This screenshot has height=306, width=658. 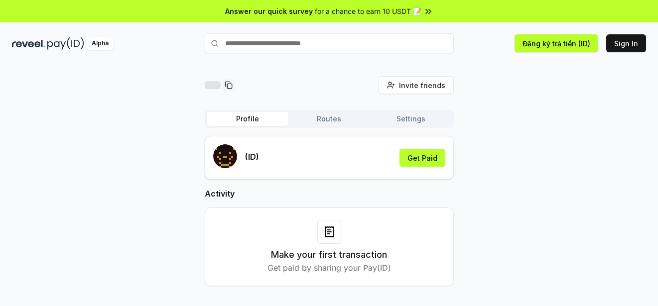 What do you see at coordinates (329, 255) in the screenshot?
I see `h3: Make your first transaction` at bounding box center [329, 255].